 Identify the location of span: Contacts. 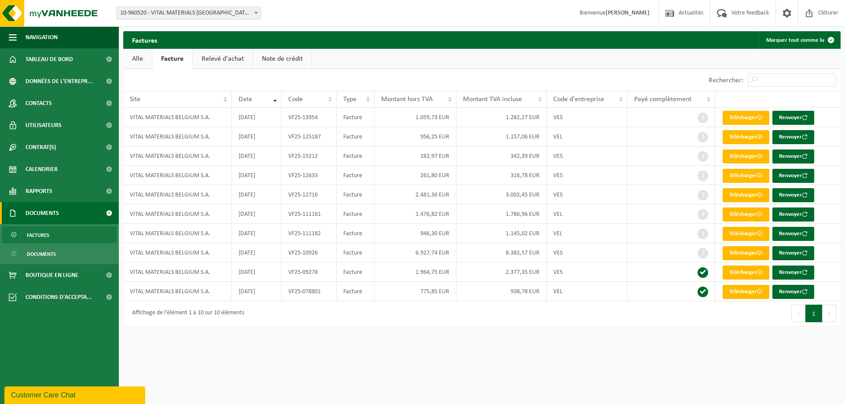
(39, 103).